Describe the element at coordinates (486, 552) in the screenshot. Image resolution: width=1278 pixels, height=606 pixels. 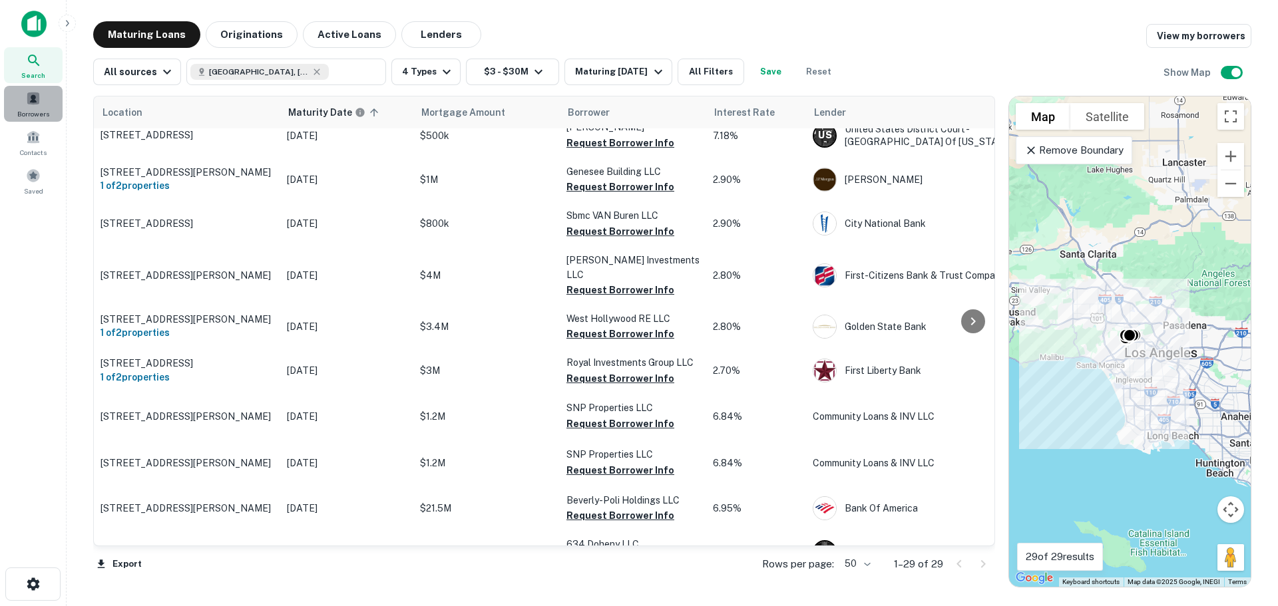
I see `p: $2M` at that location.